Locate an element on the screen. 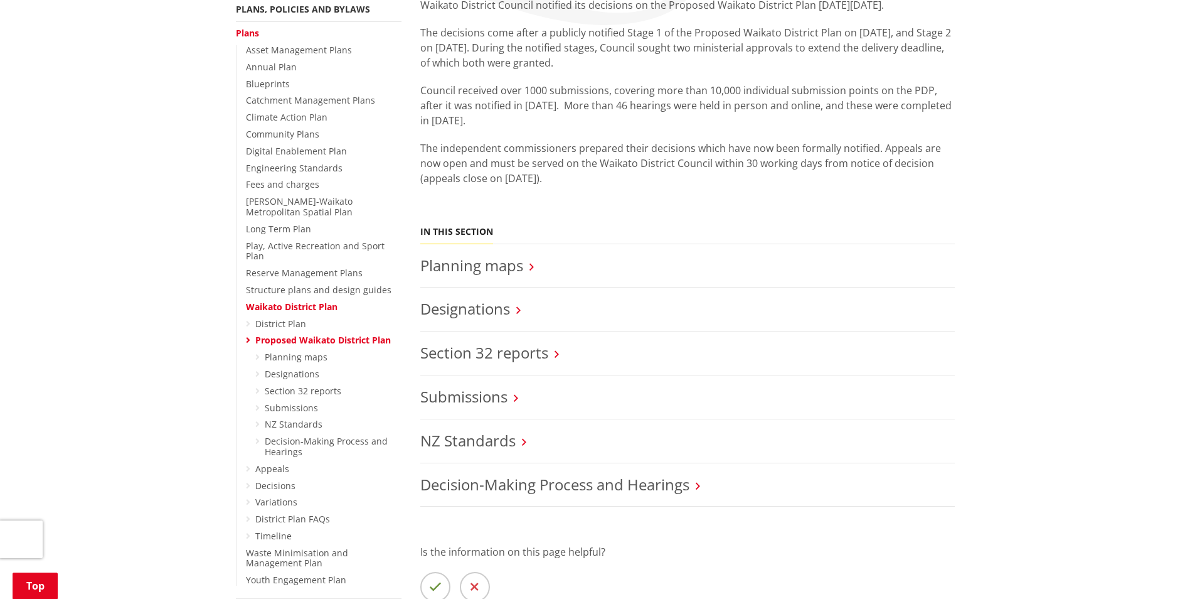 This screenshot has height=599, width=1190. a: Climate Action Plan is located at coordinates (287, 117).